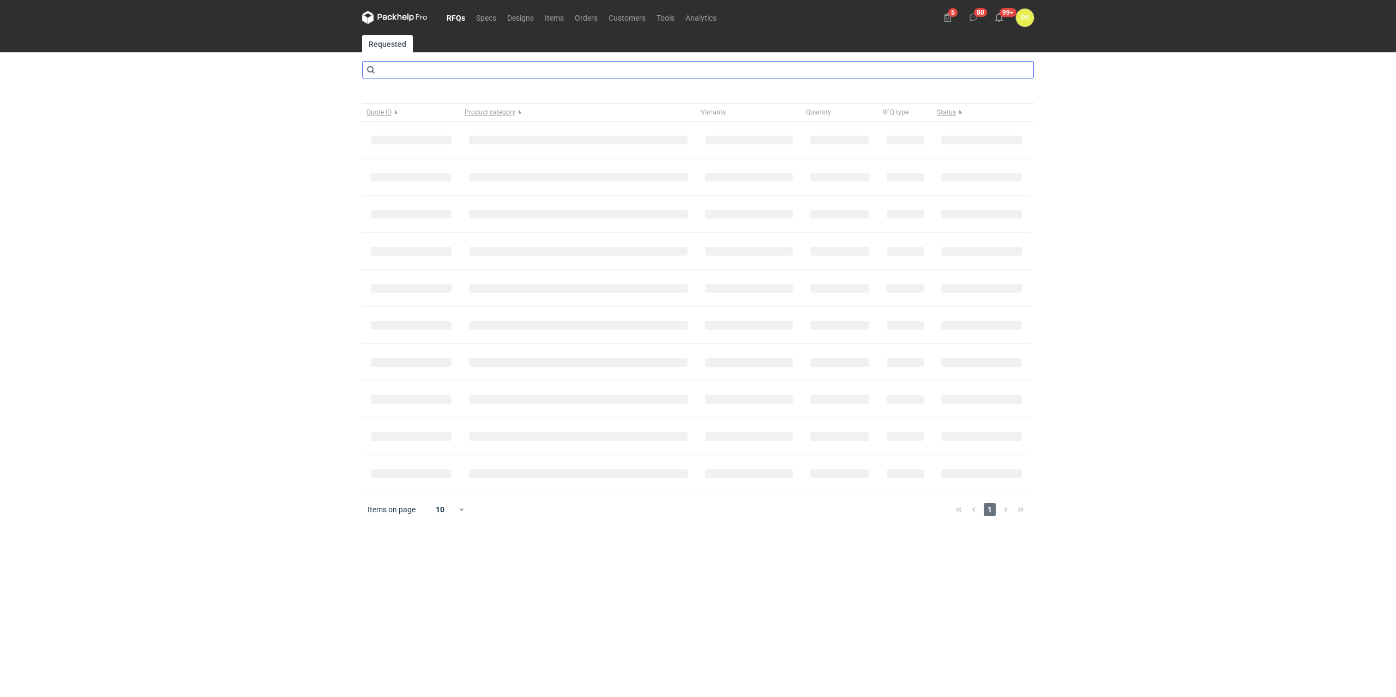 This screenshot has height=697, width=1396. Describe the element at coordinates (999, 17) in the screenshot. I see `button: 99+` at that location.